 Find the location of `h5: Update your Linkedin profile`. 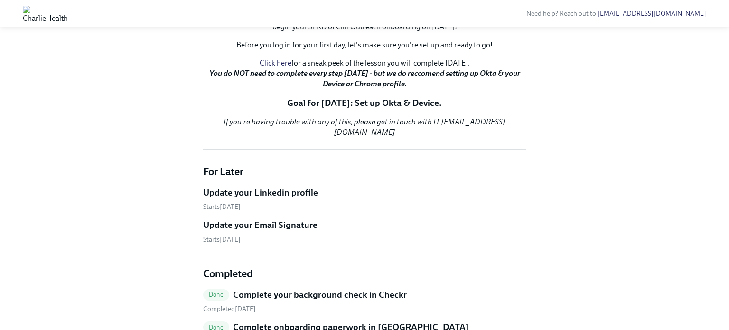

h5: Update your Linkedin profile is located at coordinates (261, 193).